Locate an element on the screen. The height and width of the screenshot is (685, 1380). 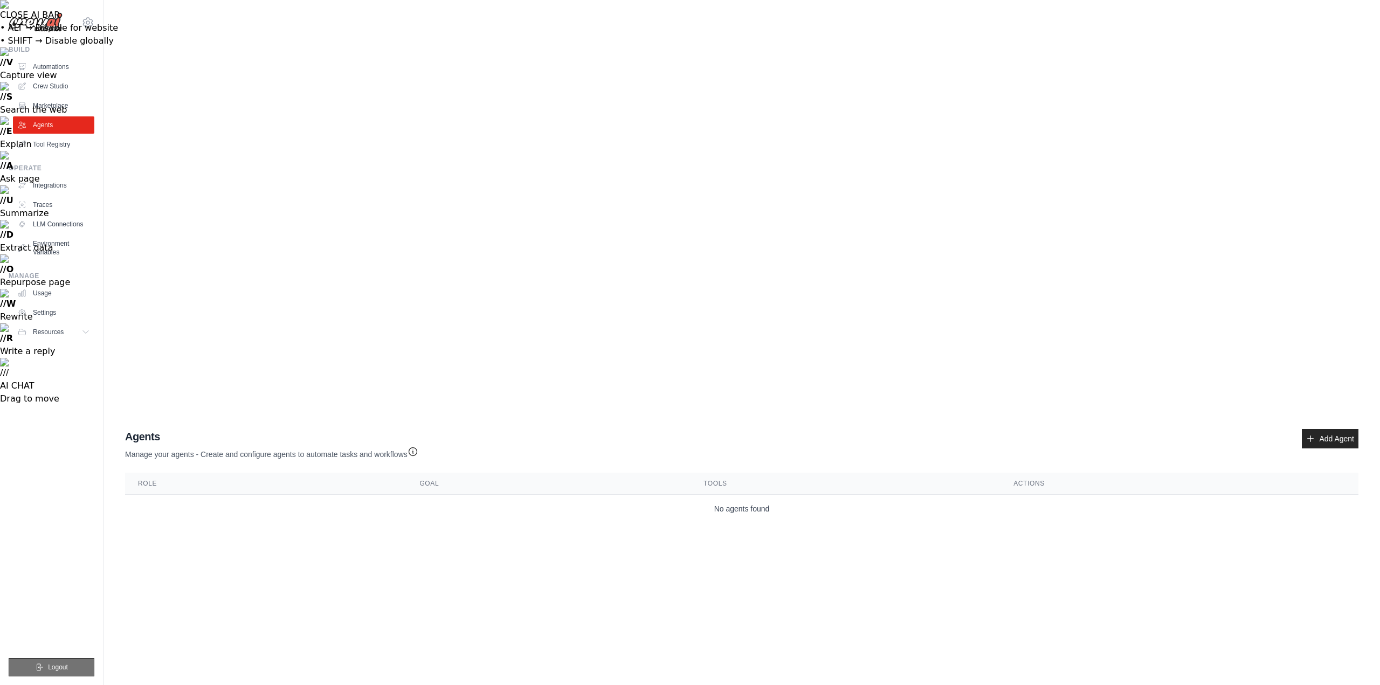
span: Logout is located at coordinates (58, 667).